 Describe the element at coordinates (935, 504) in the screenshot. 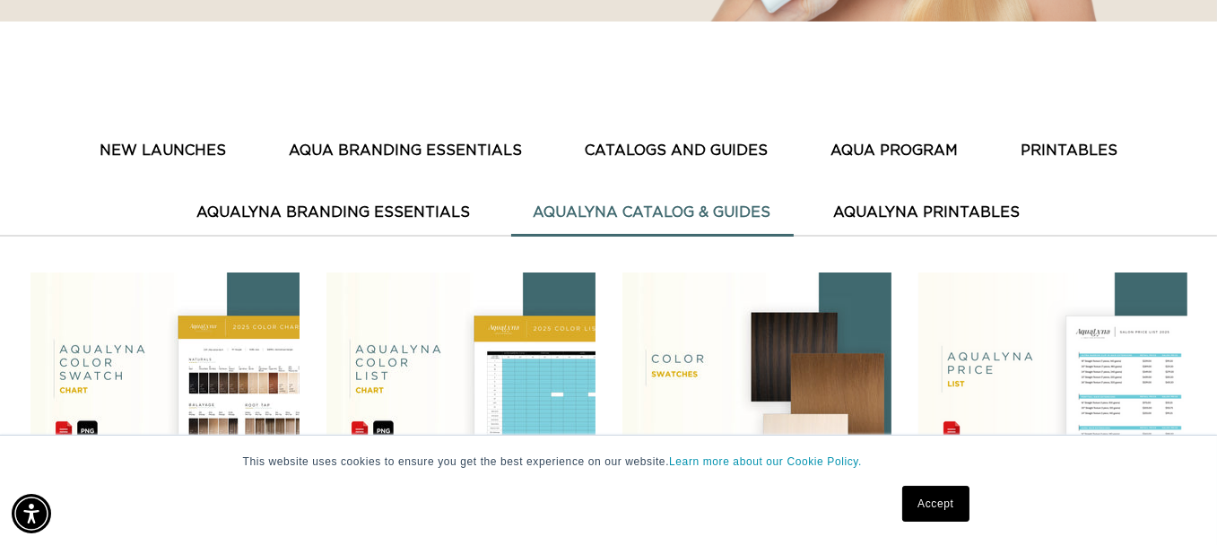

I see `a: Accept` at that location.